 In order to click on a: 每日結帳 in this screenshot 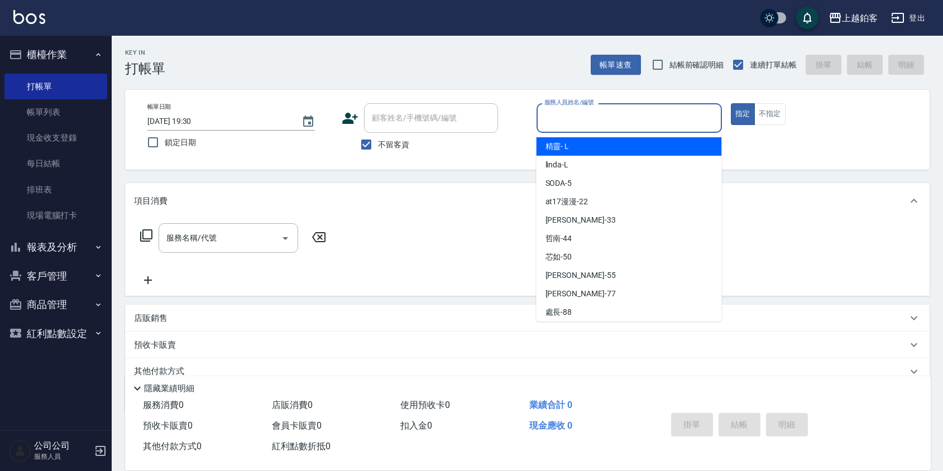, I will do `click(56, 164)`.